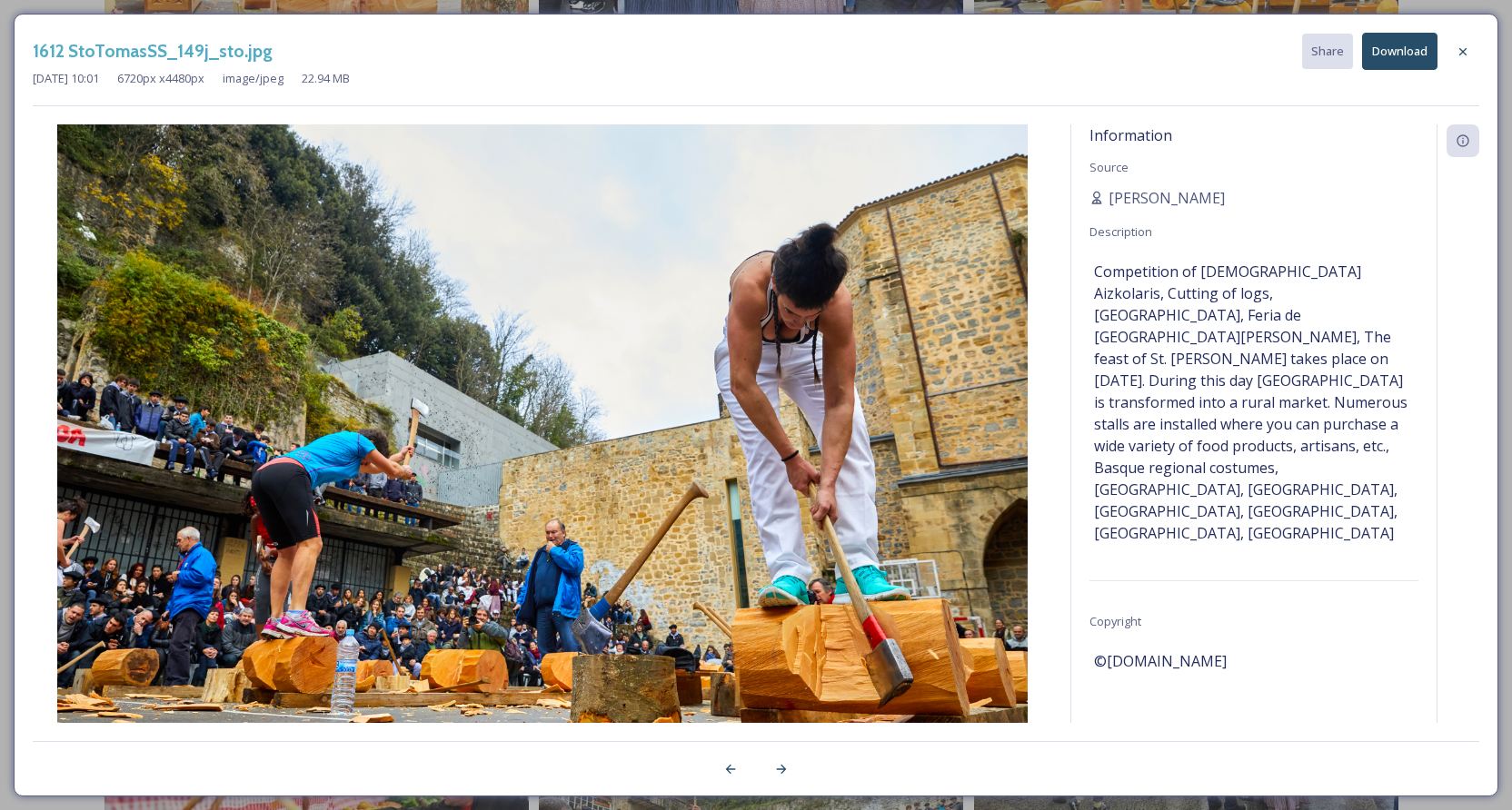 Image resolution: width=1512 pixels, height=810 pixels. What do you see at coordinates (542, 448) in the screenshot?
I see `img: 1612%20StoTomasSS_149j_sto.jpg` at bounding box center [542, 448].